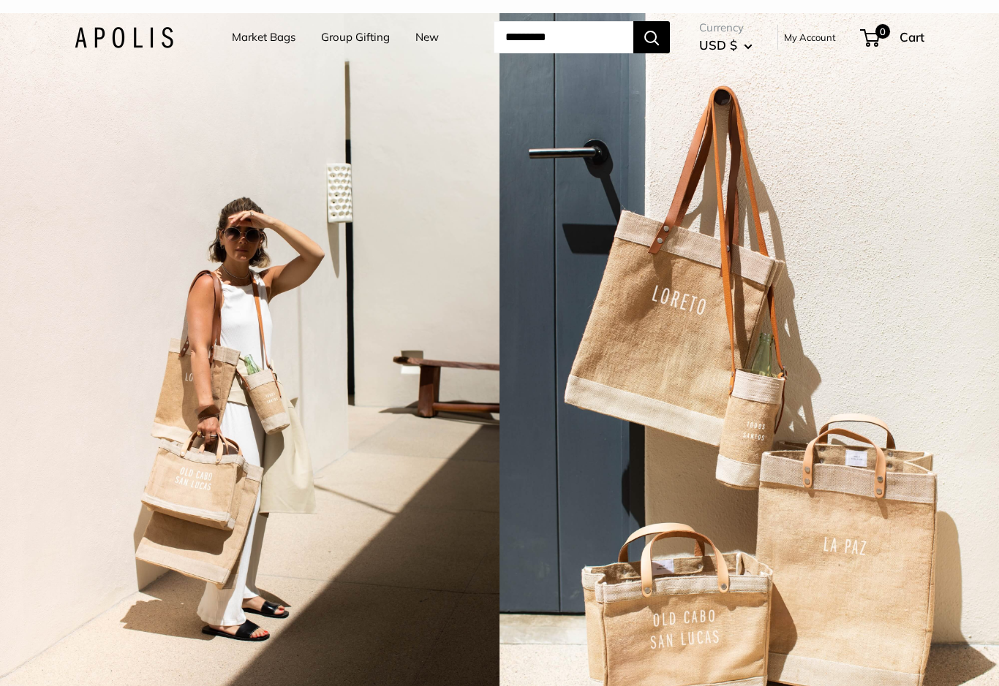 The width and height of the screenshot is (999, 686). What do you see at coordinates (355, 37) in the screenshot?
I see `a: Group Gifting` at bounding box center [355, 37].